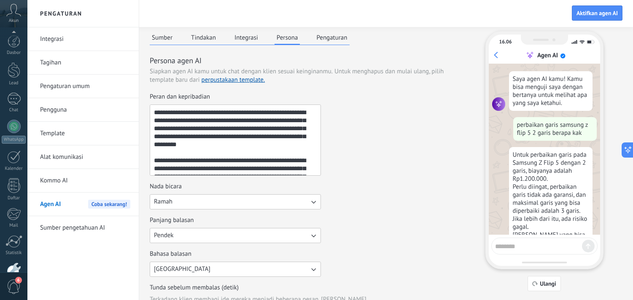 The height and width of the screenshot is (300, 633). I want to click on li: Pengaturan umum, so click(83, 86).